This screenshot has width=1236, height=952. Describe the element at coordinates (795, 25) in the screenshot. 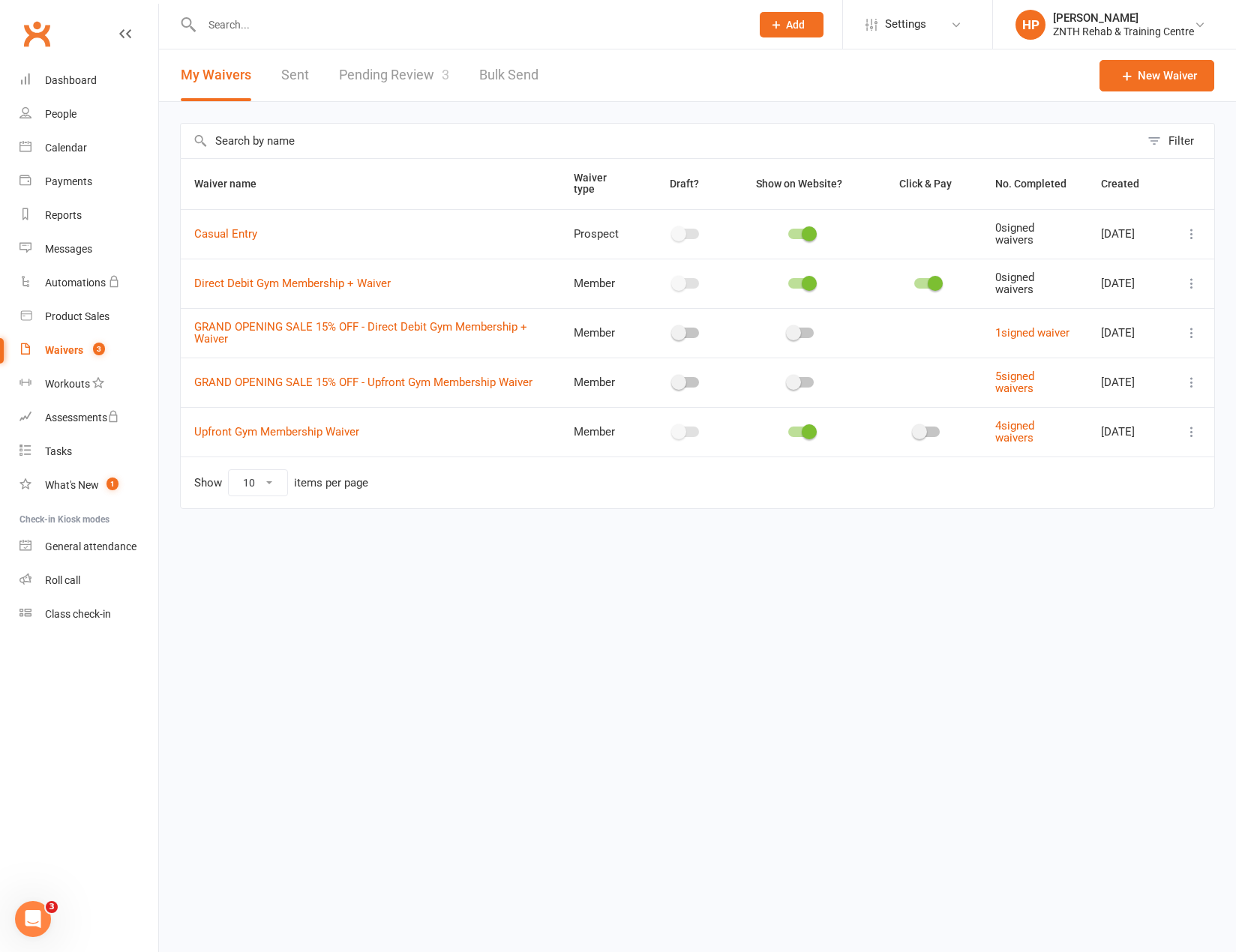

I see `span: Add` at that location.